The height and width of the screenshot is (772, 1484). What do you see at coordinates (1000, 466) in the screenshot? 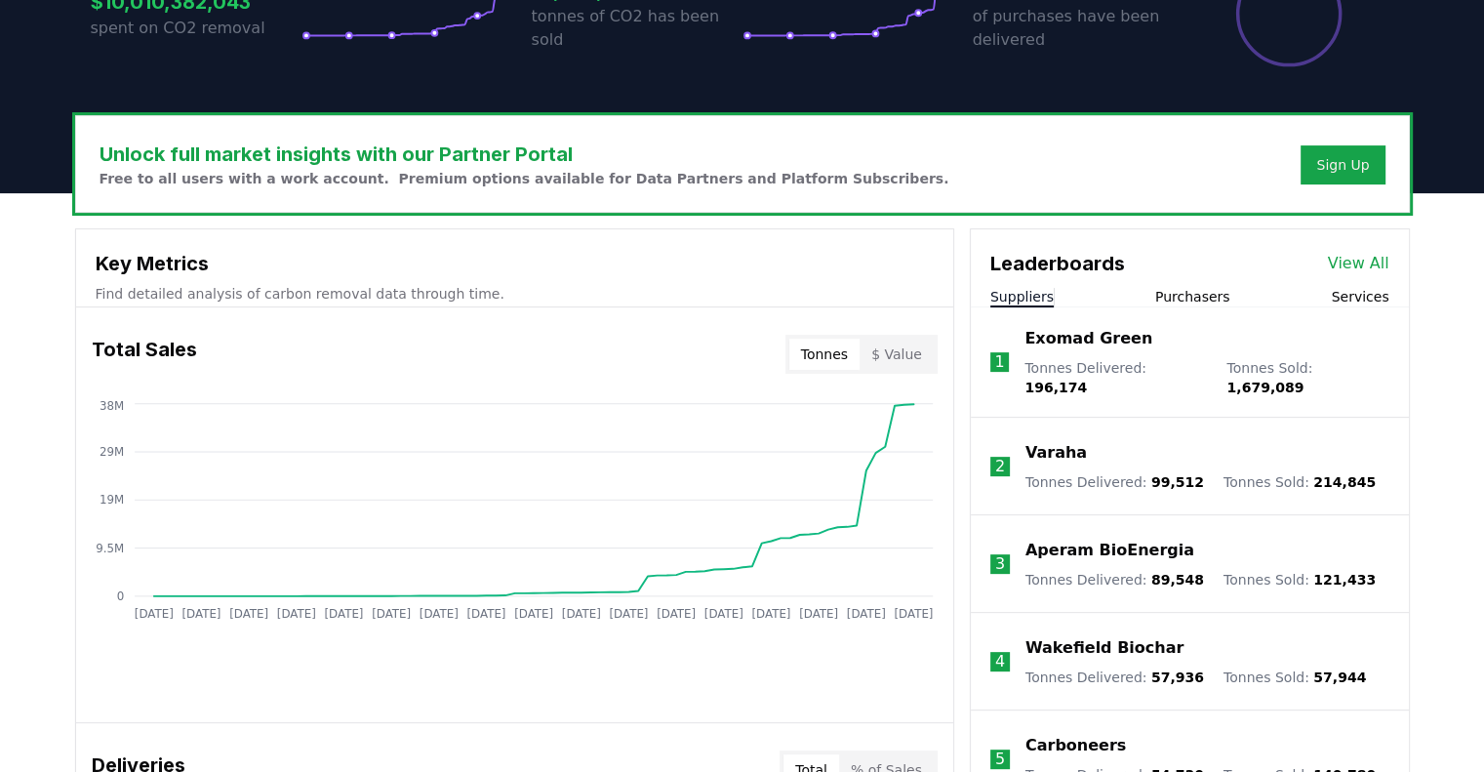
I see `p: 2` at bounding box center [1000, 466].